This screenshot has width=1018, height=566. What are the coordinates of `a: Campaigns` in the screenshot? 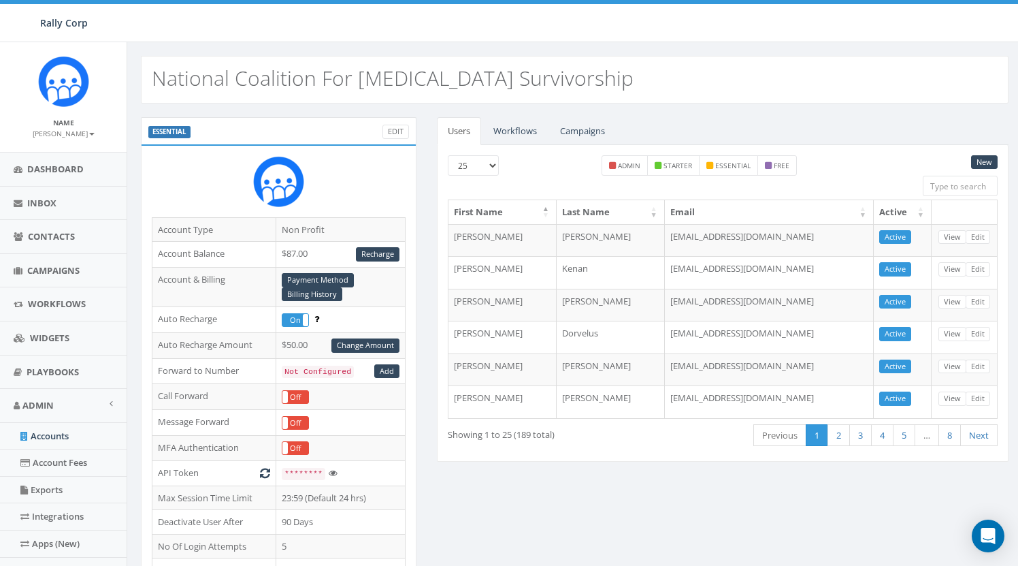 It's located at (583, 131).